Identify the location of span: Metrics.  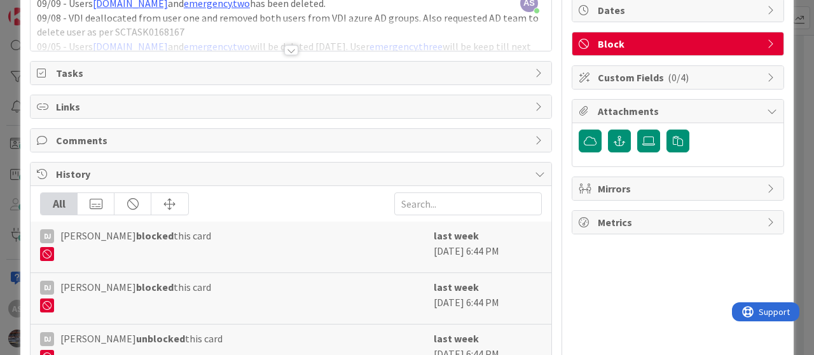
(679, 222).